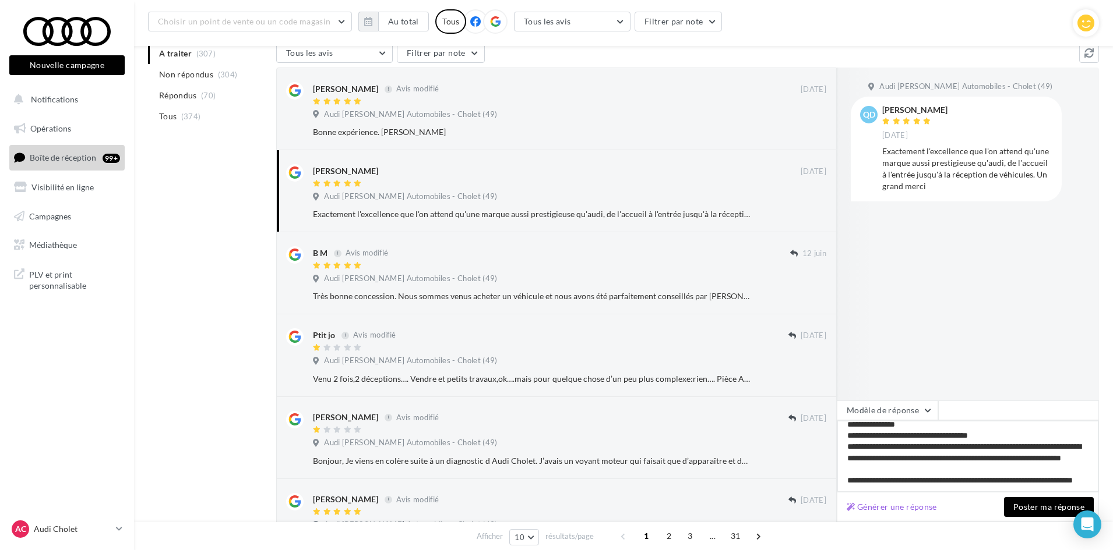  Describe the element at coordinates (869, 115) in the screenshot. I see `span: QD` at that location.